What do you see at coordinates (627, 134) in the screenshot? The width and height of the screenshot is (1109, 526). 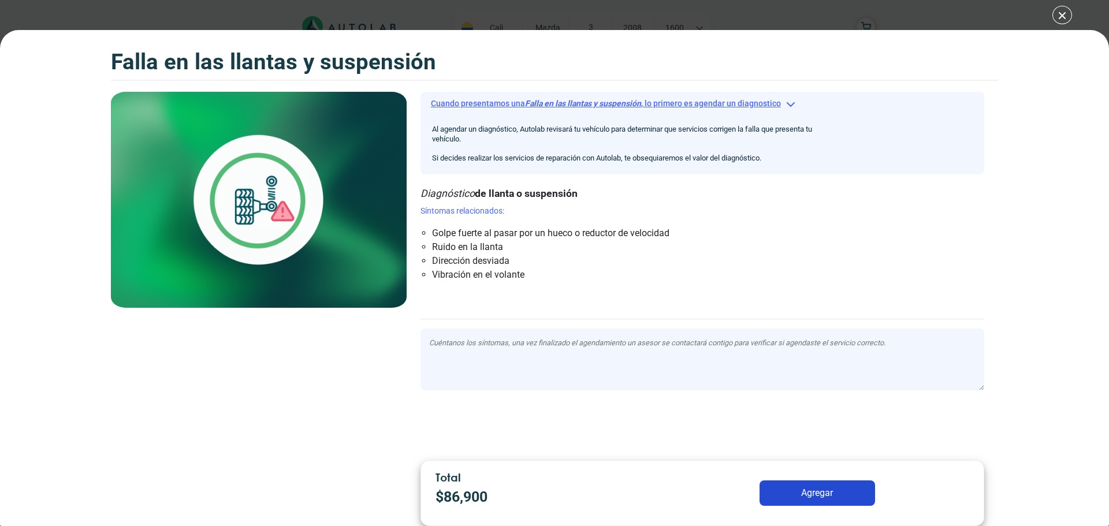 I see `p: Al agendar un diagnóstico, Autolab revisará tu vehículo para determinar que servicios corrigen la...` at bounding box center [627, 134].